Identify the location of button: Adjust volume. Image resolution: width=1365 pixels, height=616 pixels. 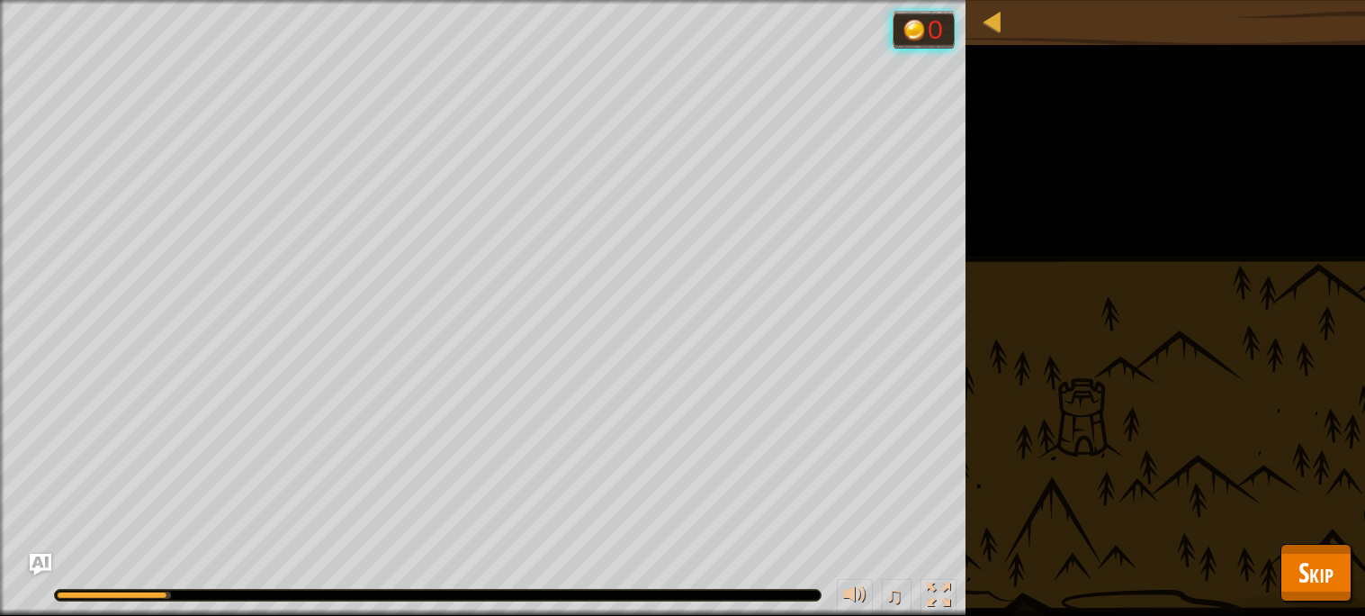
(855, 597).